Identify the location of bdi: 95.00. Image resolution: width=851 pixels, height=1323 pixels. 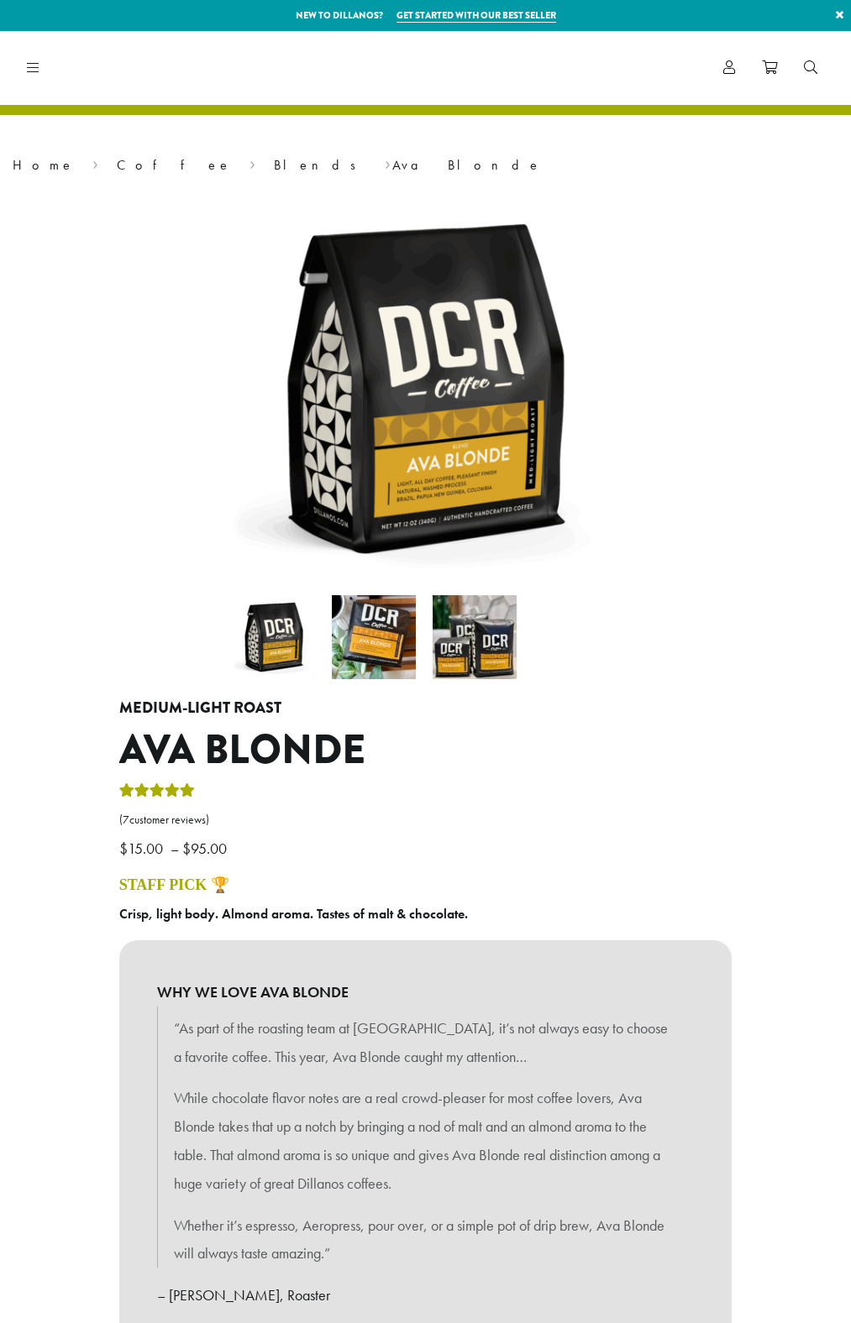
(207, 848).